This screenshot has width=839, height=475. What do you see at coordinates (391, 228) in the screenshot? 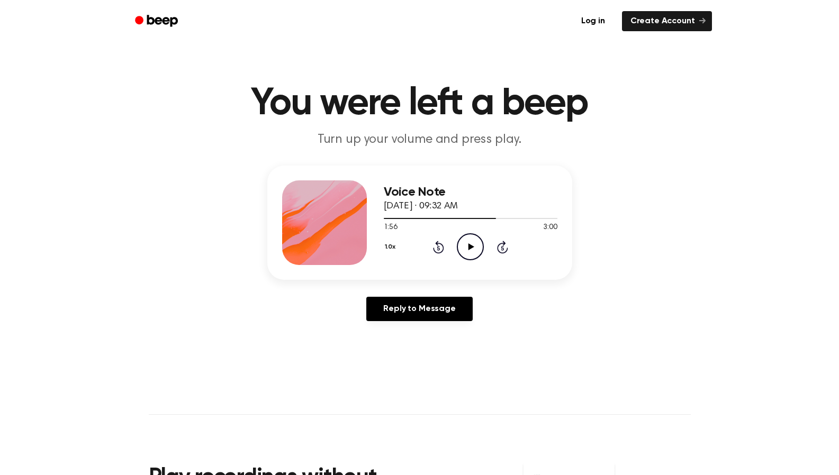
I see `span: 1:56` at bounding box center [391, 228].